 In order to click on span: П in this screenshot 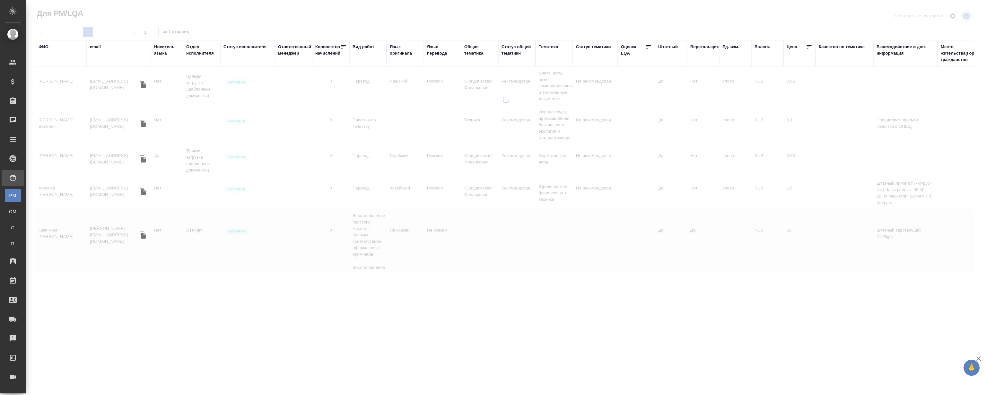, I will do `click(13, 244)`.